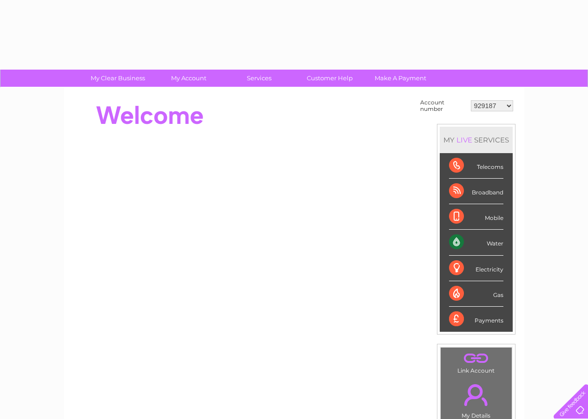 The image size is (588, 419). I want to click on a: My Clear Business, so click(118, 78).